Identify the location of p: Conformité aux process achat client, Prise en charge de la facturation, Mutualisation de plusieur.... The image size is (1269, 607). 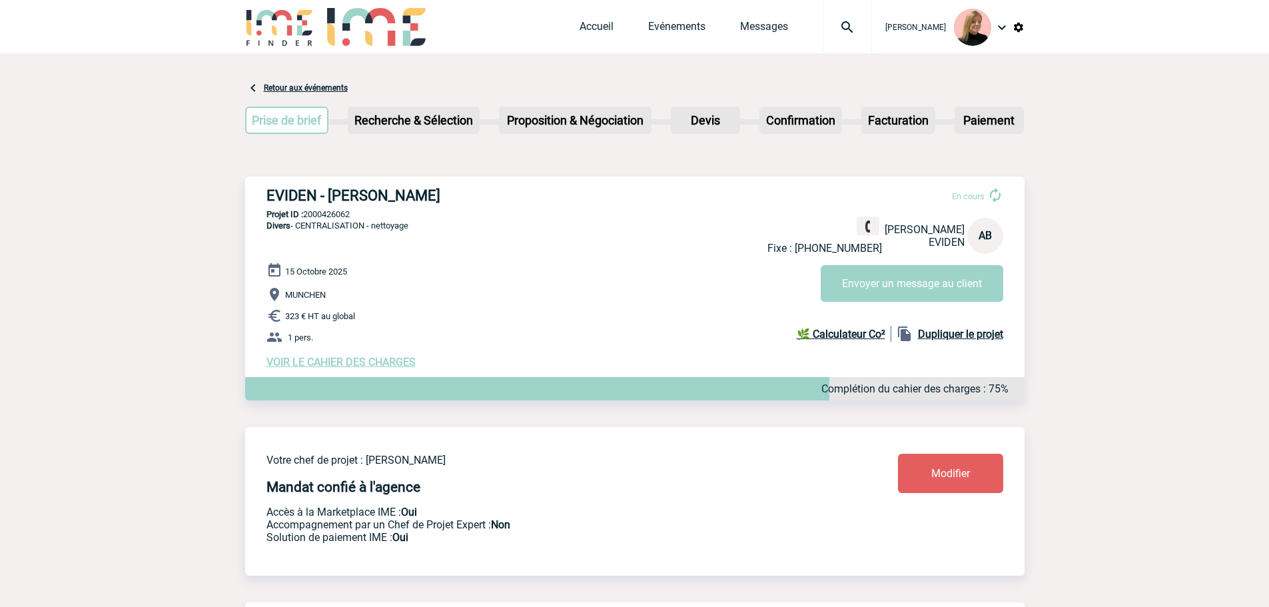
(543, 537).